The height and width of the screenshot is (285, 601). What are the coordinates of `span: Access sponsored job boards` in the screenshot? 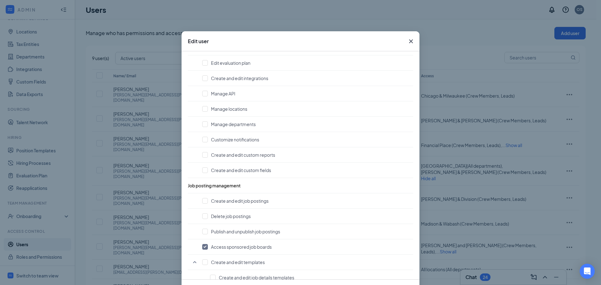 It's located at (241, 247).